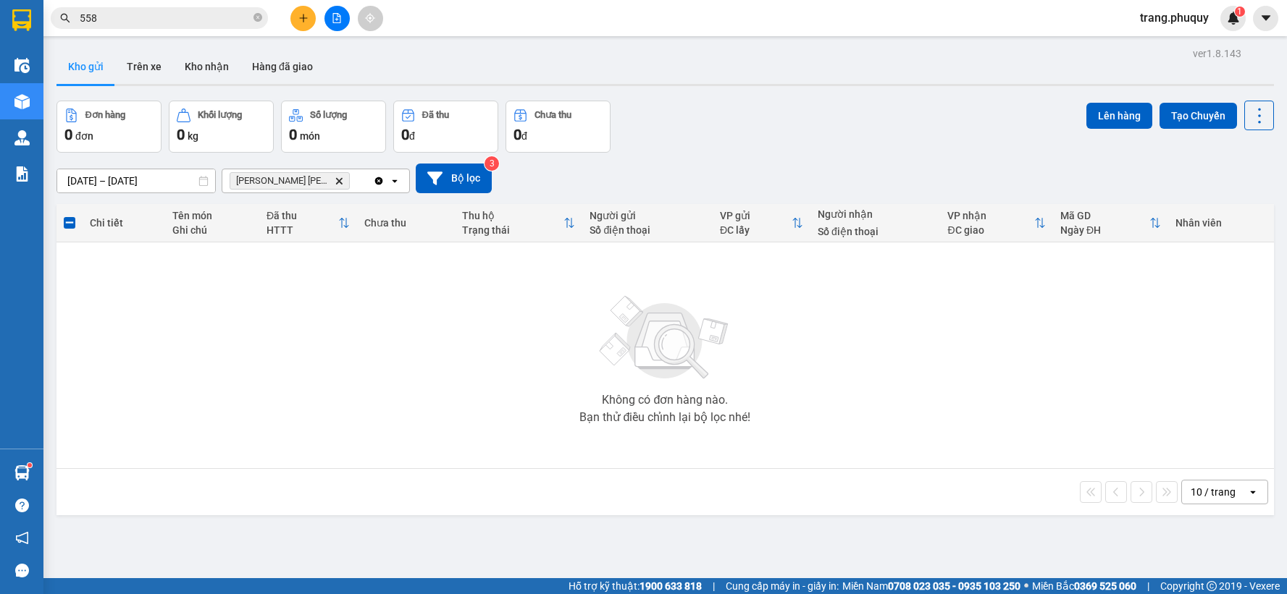  I want to click on span: search, so click(65, 18).